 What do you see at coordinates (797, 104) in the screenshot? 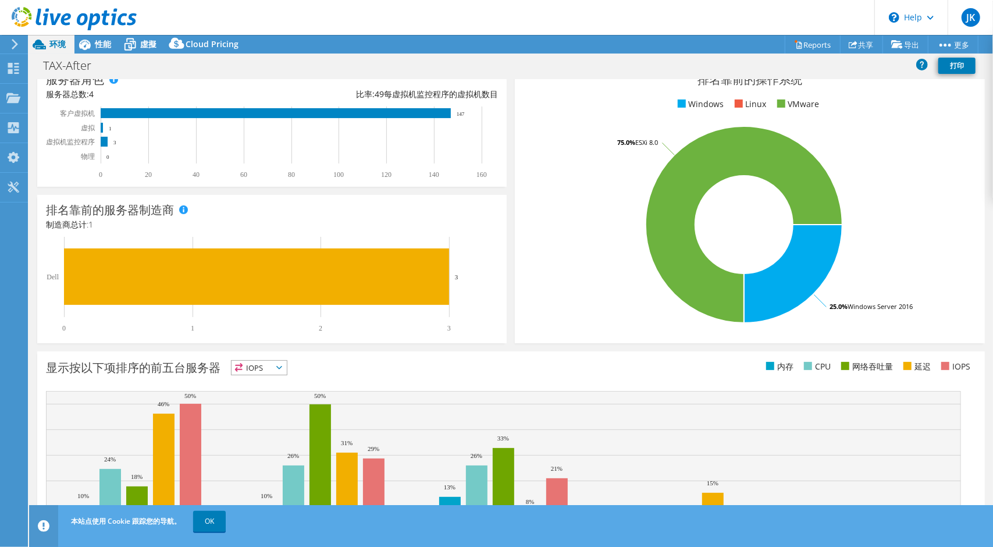
I see `li: VMware` at bounding box center [797, 104].